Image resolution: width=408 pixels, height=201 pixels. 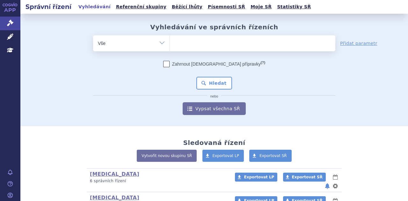 What do you see at coordinates (335, 186) in the screenshot?
I see `button: nastavení` at bounding box center [335, 186].